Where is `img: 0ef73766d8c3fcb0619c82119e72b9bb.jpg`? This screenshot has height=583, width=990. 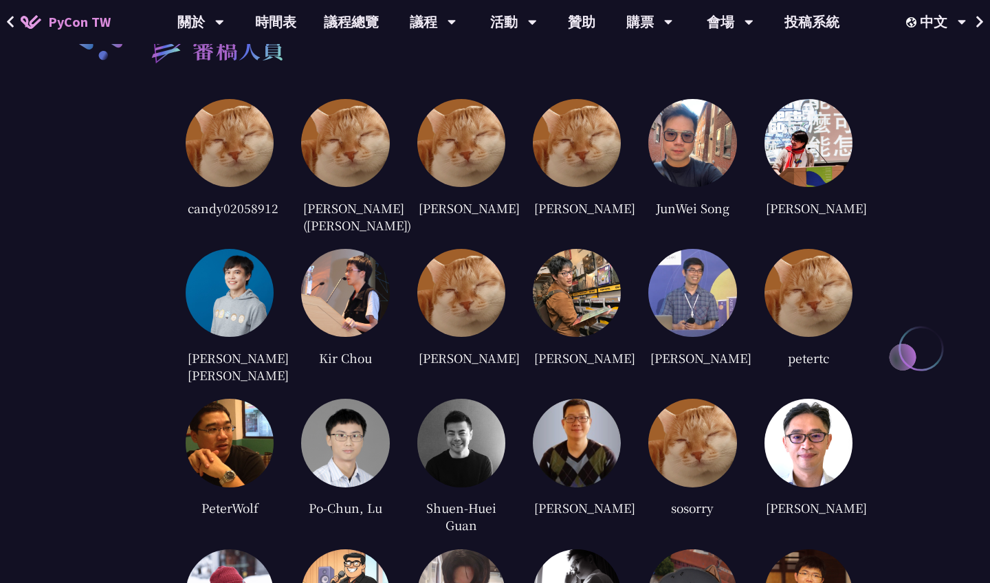 img: 0ef73766d8c3fcb0619c82119e72b9bb.jpg is located at coordinates (809, 143).